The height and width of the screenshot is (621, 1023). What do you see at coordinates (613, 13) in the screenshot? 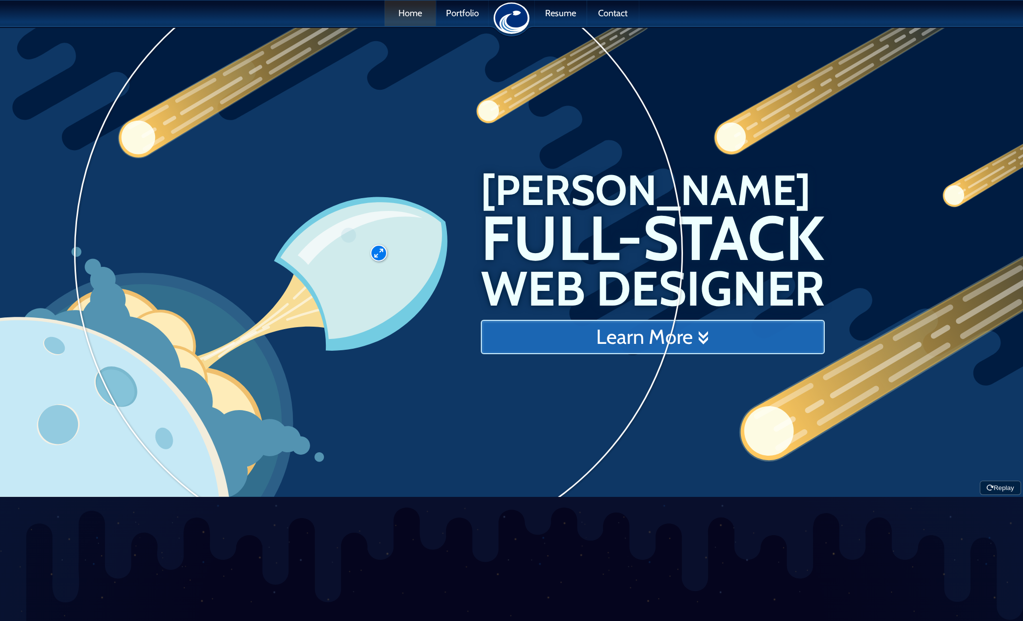
I see `a: Contact` at bounding box center [613, 13].